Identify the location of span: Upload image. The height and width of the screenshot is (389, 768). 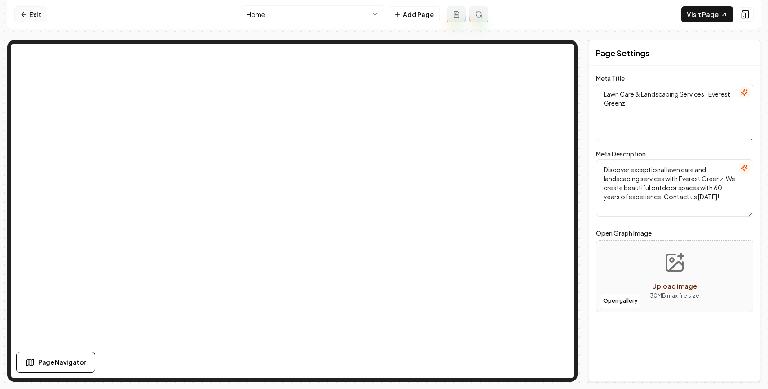
(675, 286).